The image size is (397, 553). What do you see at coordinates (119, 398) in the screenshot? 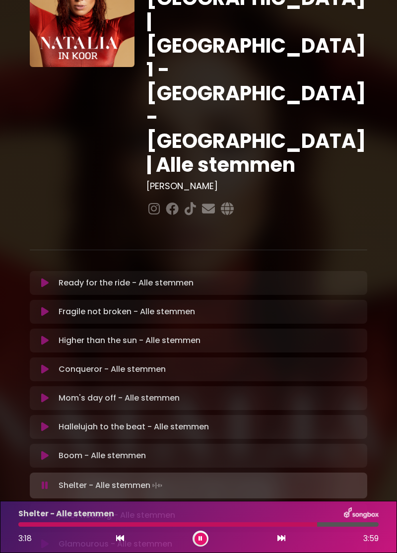
I see `p: Mom's day off - Alle stemmen` at bounding box center [119, 398].